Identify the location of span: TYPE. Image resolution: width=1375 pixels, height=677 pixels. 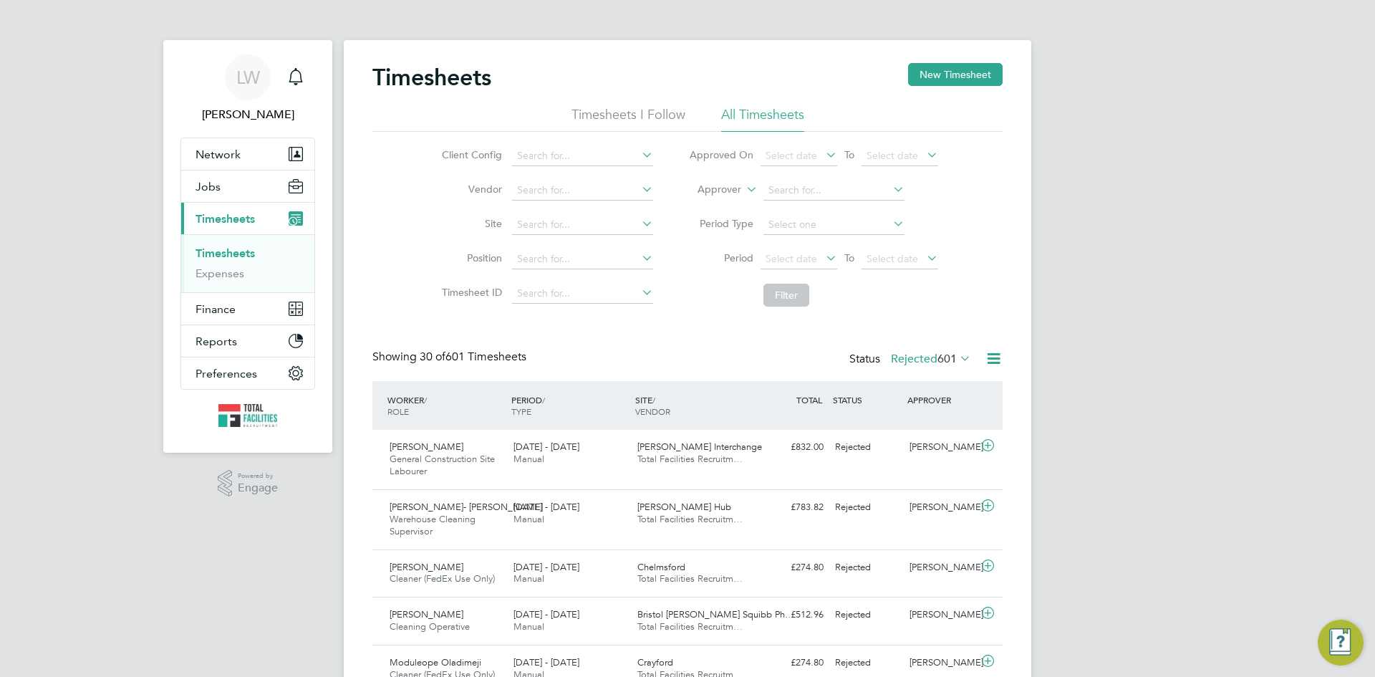
(521, 411).